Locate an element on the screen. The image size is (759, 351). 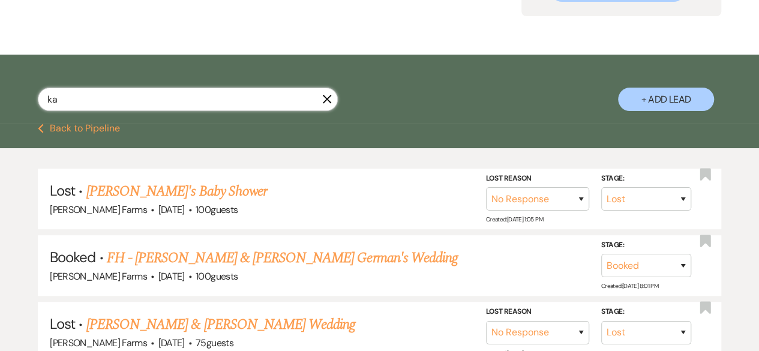
span: 75 guests is located at coordinates (214, 343).